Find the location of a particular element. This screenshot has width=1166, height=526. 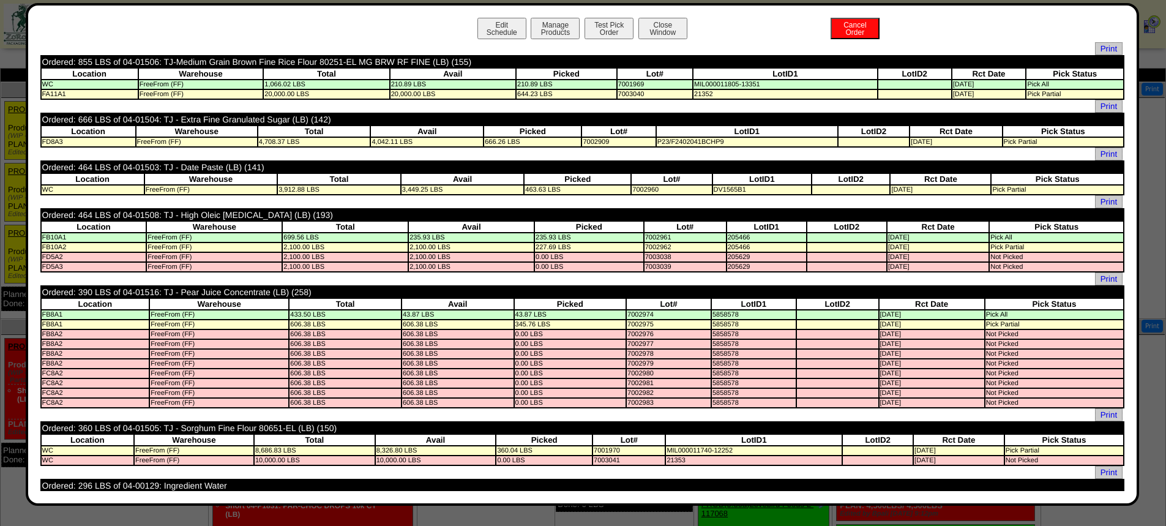

td: 7002909 is located at coordinates (618, 142).